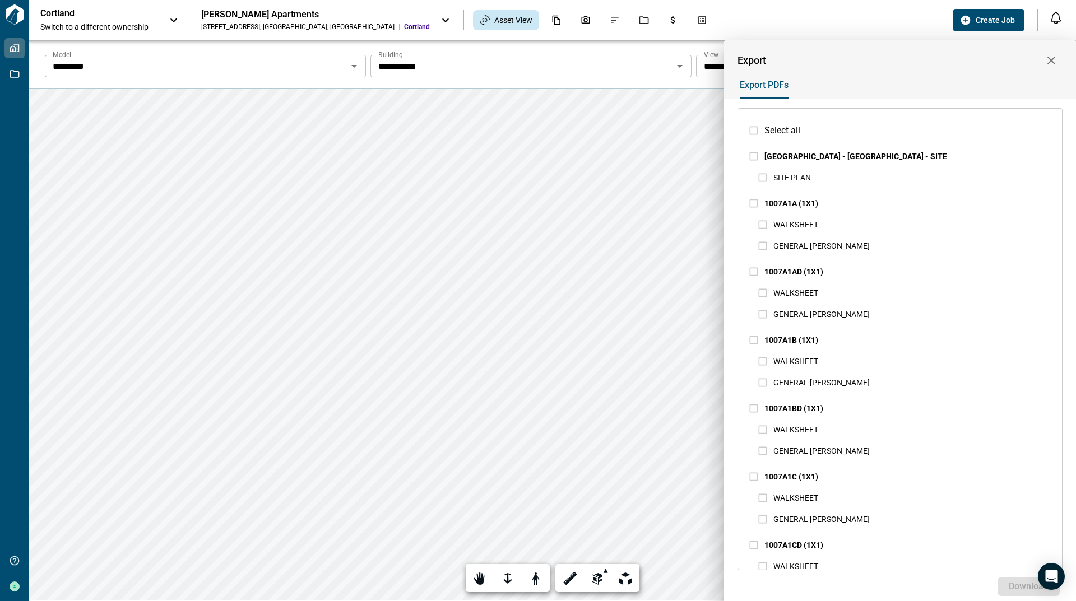  I want to click on span: 1007A1B (1X1), so click(791, 340).